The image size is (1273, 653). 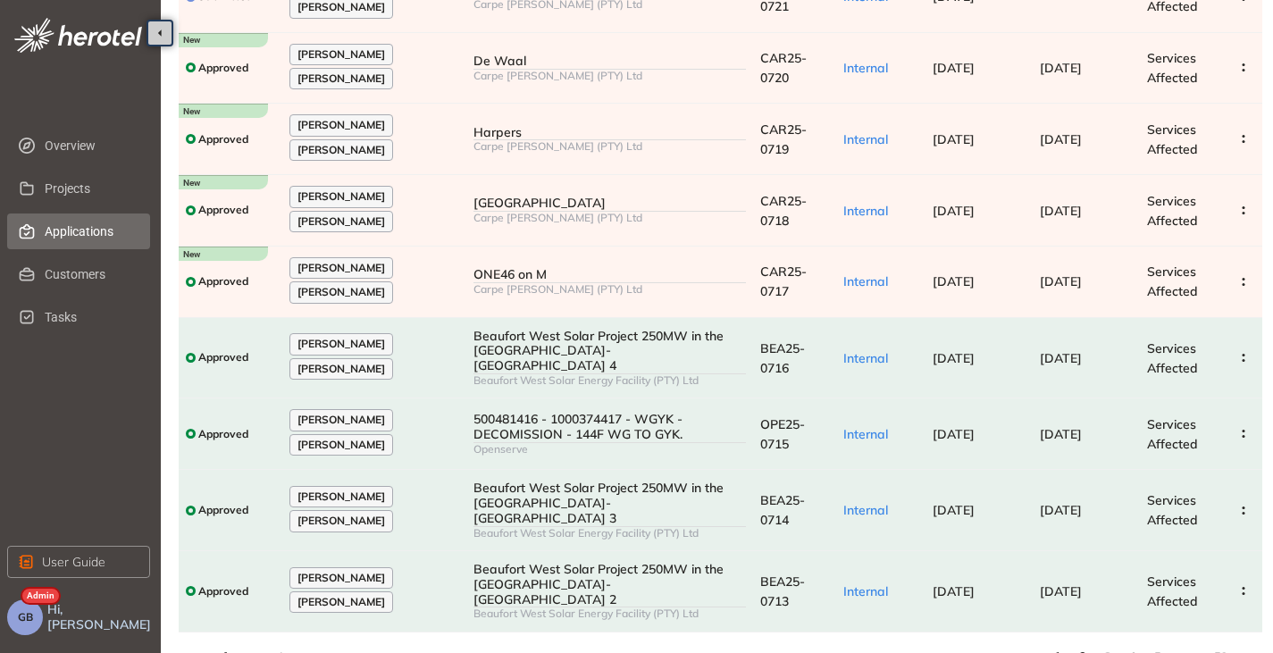 What do you see at coordinates (782, 510) in the screenshot?
I see `span: BEA25-0714` at bounding box center [782, 510].